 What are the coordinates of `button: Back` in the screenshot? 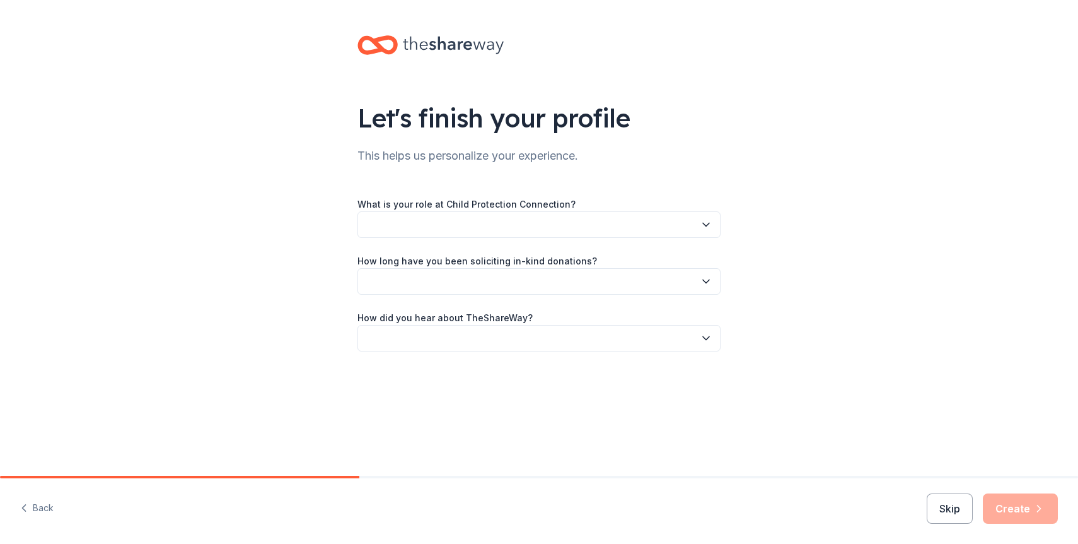 It's located at (37, 508).